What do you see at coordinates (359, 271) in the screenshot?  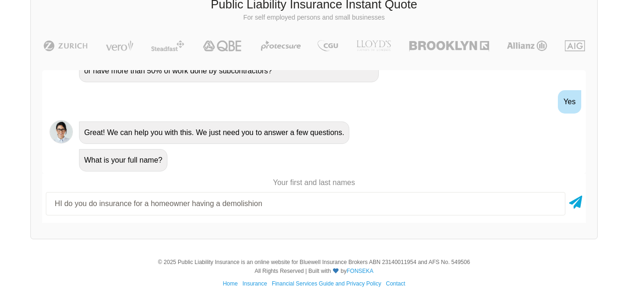 I see `a: FONSEKA` at bounding box center [359, 271].